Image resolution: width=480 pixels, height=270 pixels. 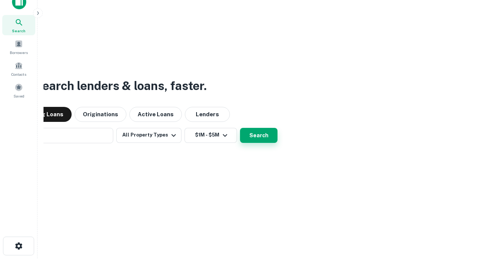 What do you see at coordinates (19, 69) in the screenshot?
I see `div: Contacts` at bounding box center [19, 69].